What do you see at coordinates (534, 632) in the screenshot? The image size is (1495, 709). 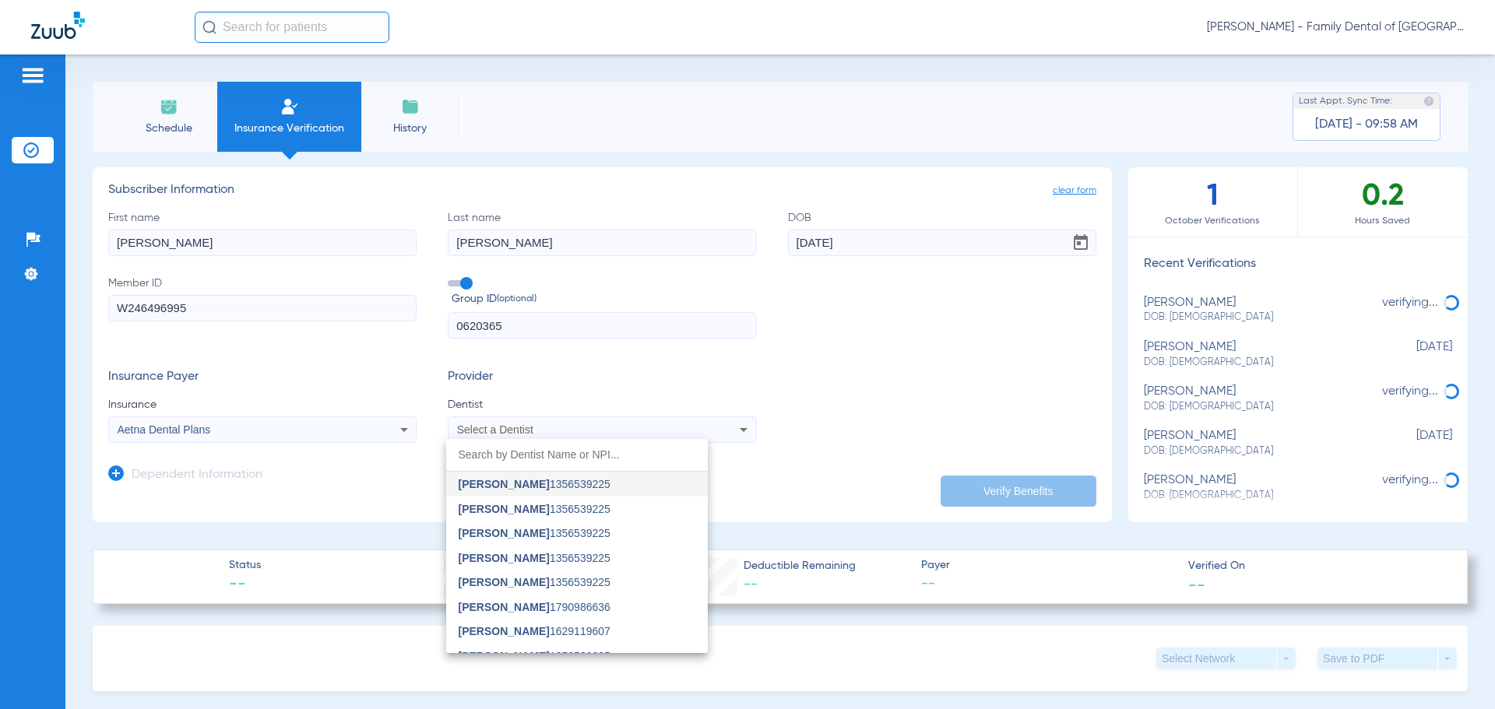 I see `span: 1629119607` at bounding box center [534, 632].